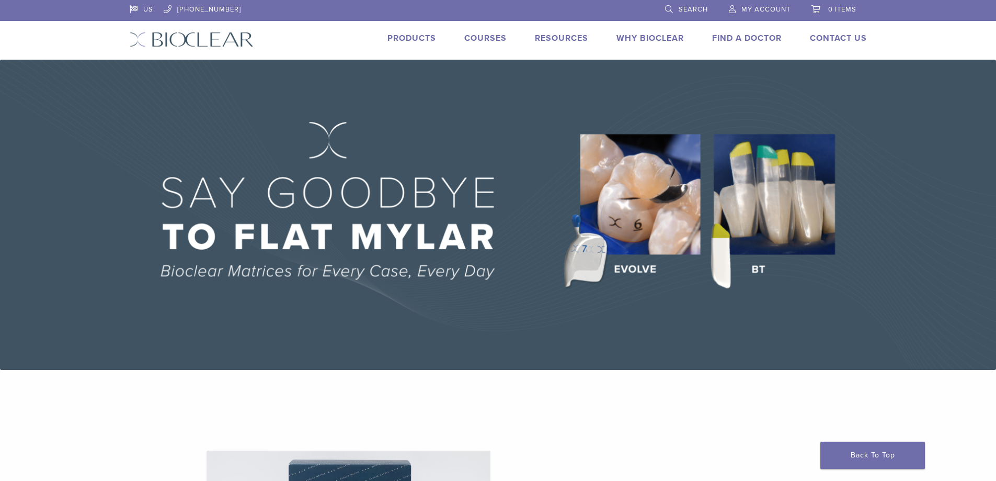 This screenshot has width=996, height=481. What do you see at coordinates (843, 9) in the screenshot?
I see `span: 0 items` at bounding box center [843, 9].